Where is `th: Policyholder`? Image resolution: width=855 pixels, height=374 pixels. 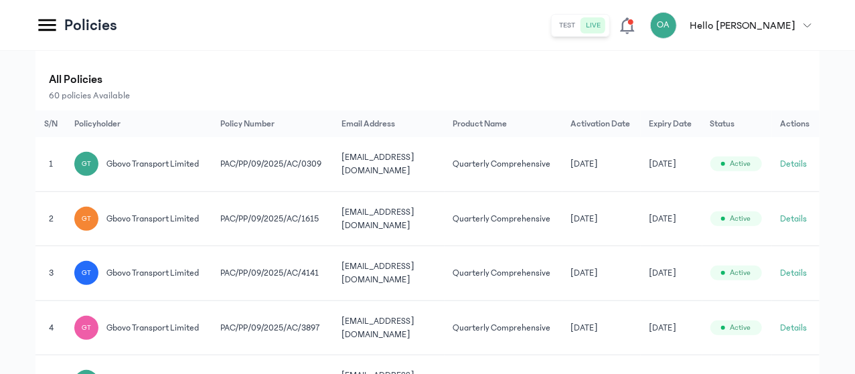
th: Policyholder is located at coordinates (139, 124).